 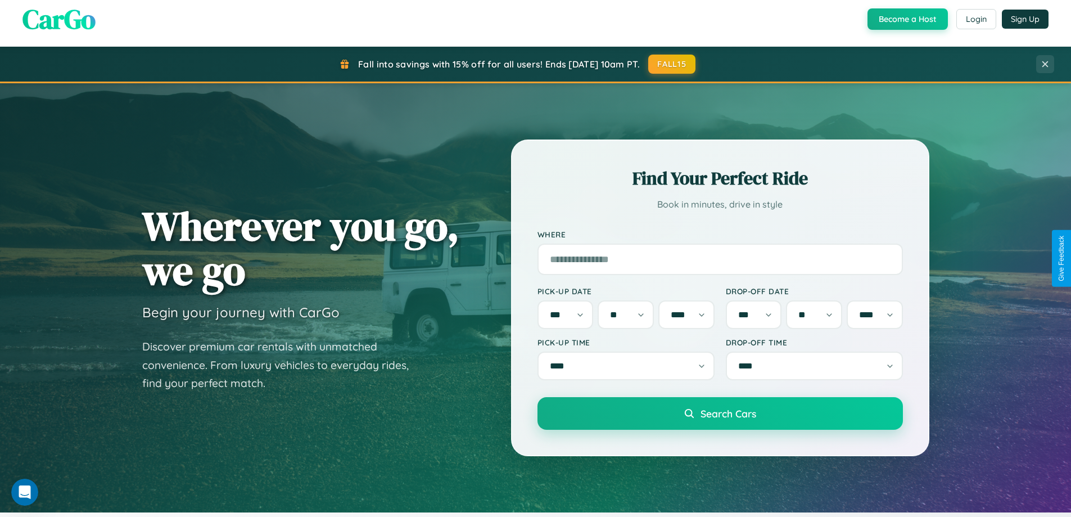 What do you see at coordinates (626, 342) in the screenshot?
I see `label: Pick-up Time` at bounding box center [626, 342].